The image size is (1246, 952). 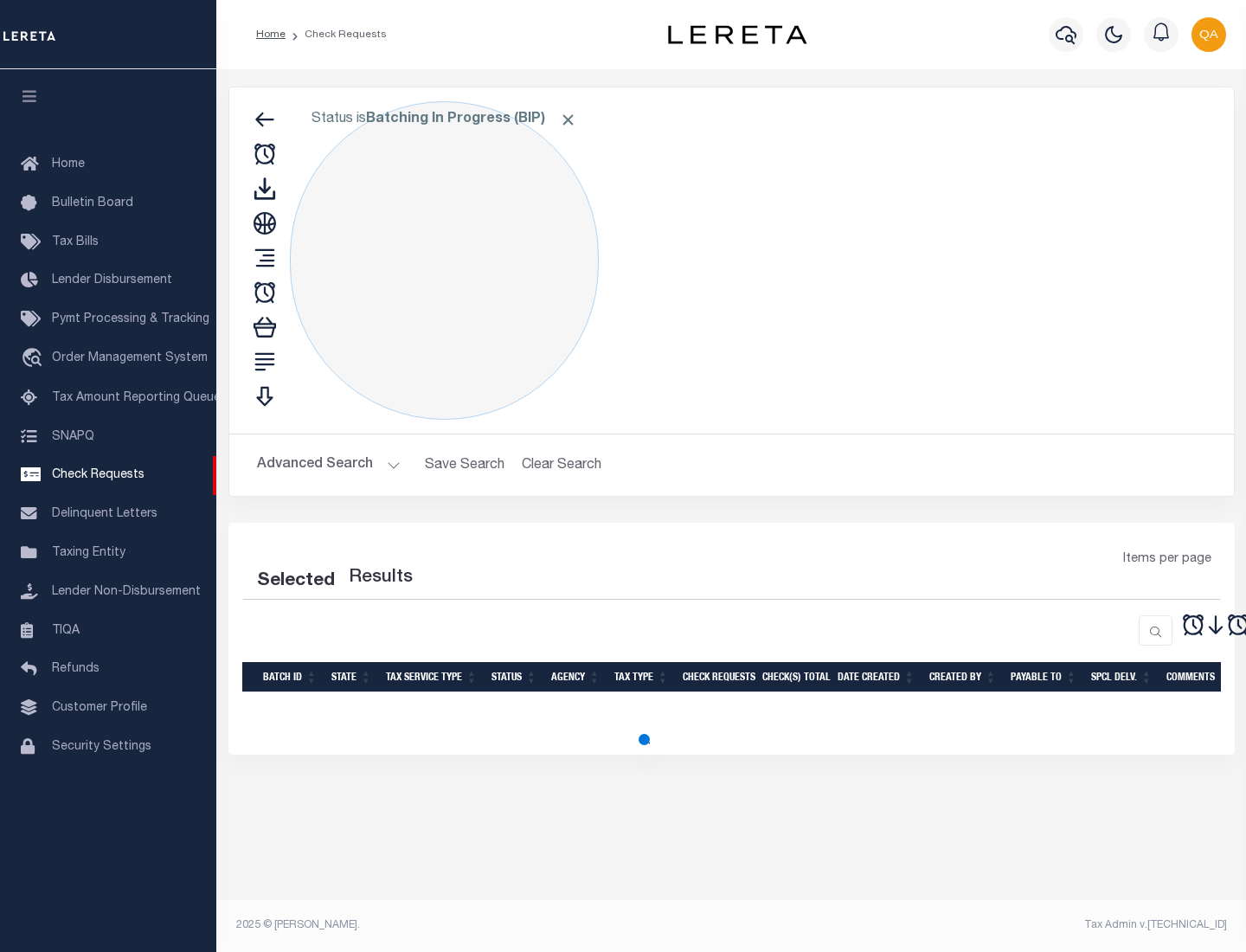 What do you see at coordinates (329, 465) in the screenshot?
I see `button: Advanced Search` at bounding box center [329, 465].